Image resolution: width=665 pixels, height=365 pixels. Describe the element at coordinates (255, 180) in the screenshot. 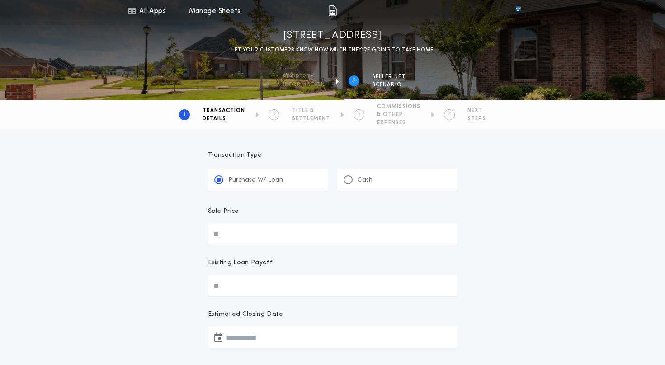

I see `p: Purchase W/ Loan` at that location.